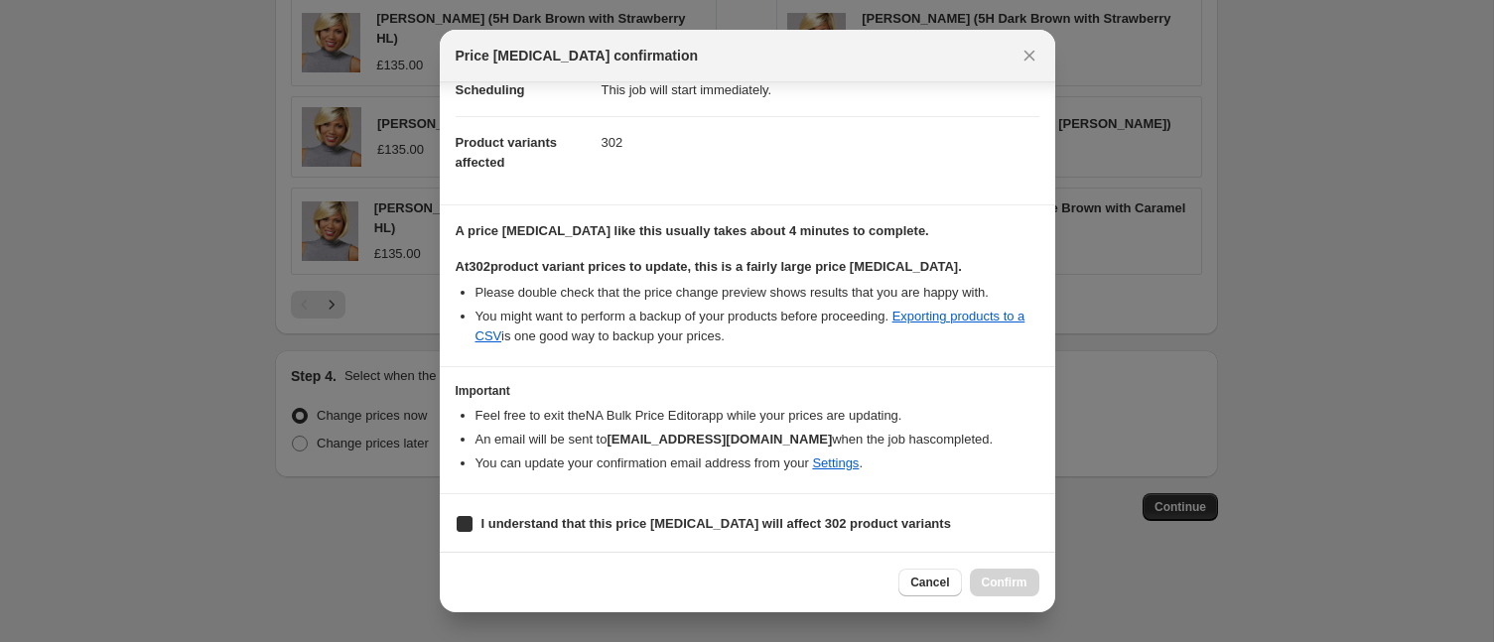  Describe the element at coordinates (757, 440) in the screenshot. I see `li: An email will be sent to when the job has completed .` at that location.